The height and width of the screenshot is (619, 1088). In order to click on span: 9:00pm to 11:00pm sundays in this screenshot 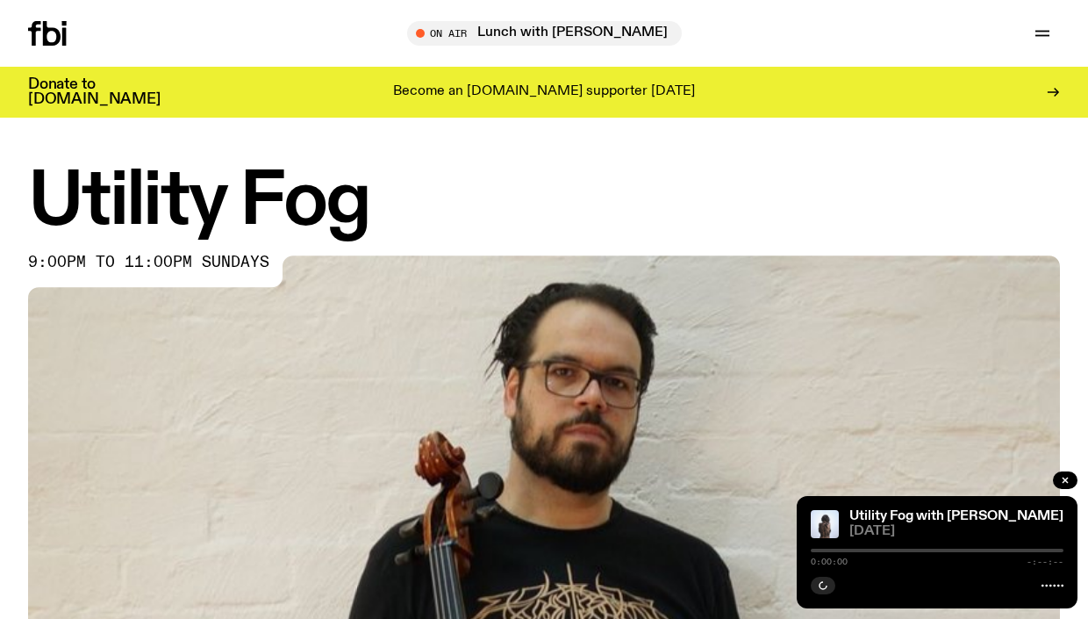, I will do `click(148, 262)`.